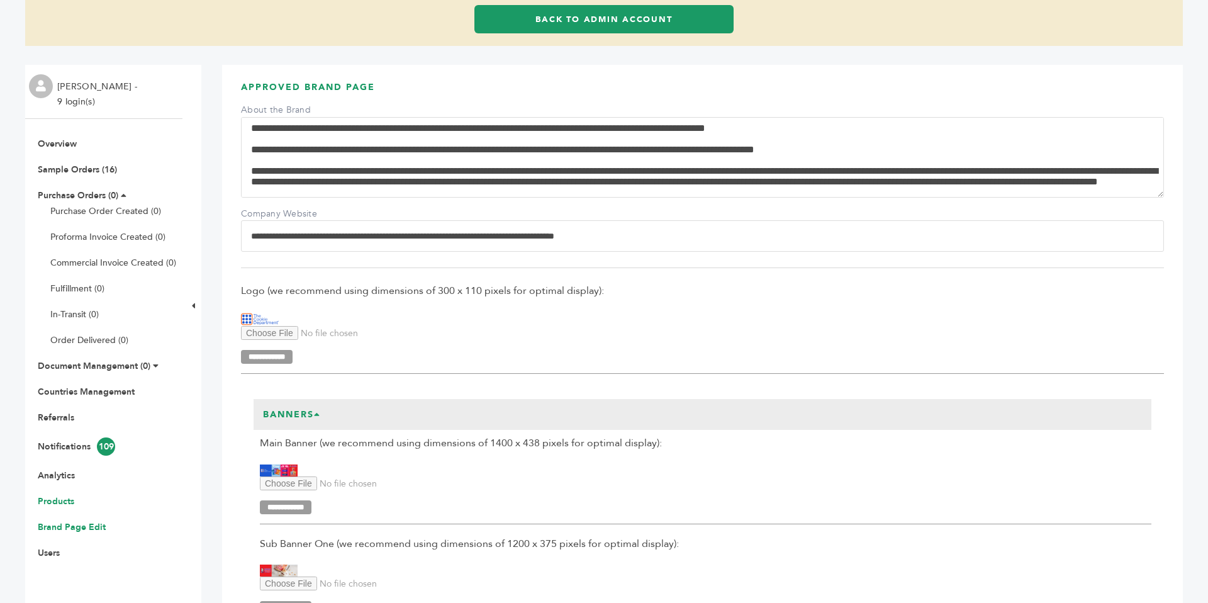  What do you see at coordinates (56, 417) in the screenshot?
I see `a: Referrals` at bounding box center [56, 417].